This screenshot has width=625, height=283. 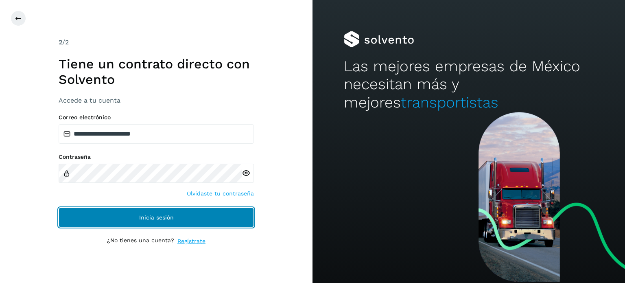 I want to click on p: ¿No tienes una cuenta?, so click(x=140, y=241).